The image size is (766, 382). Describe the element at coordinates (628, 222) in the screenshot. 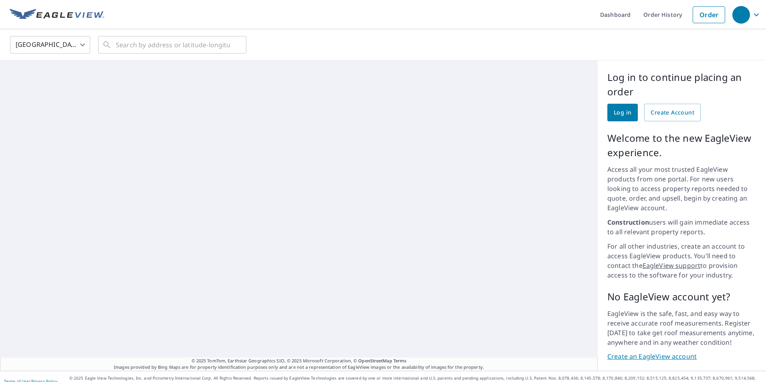

I see `strong: Construction` at that location.